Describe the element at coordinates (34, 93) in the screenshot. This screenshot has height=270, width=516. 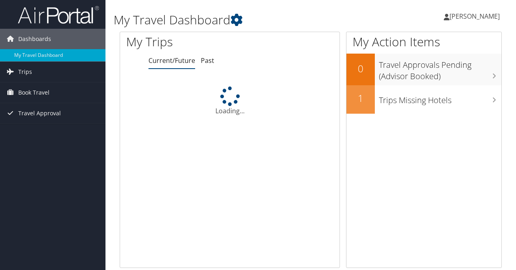
I see `span: Book Travel` at that location.